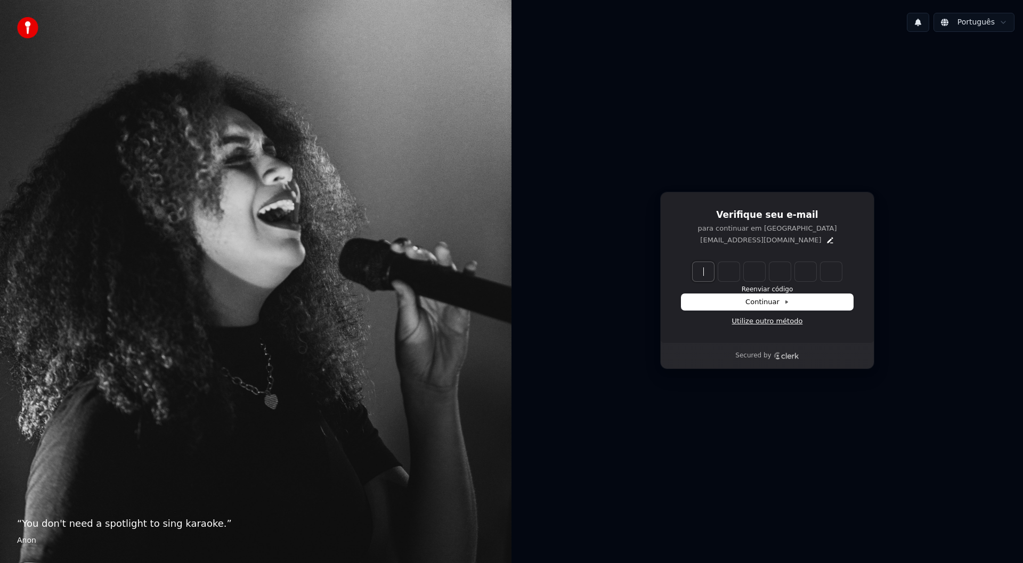  Describe the element at coordinates (256, 524) in the screenshot. I see `p: “ You don't need a spotlight to sing karaoke. ”` at that location.